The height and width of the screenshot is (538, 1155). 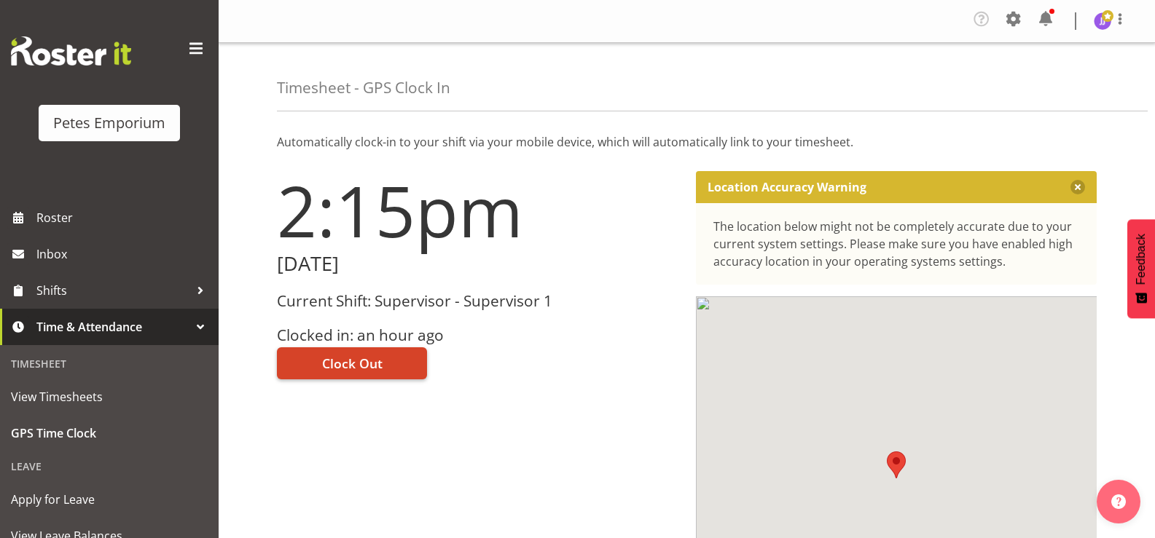 I want to click on span: View Timesheets, so click(x=109, y=397).